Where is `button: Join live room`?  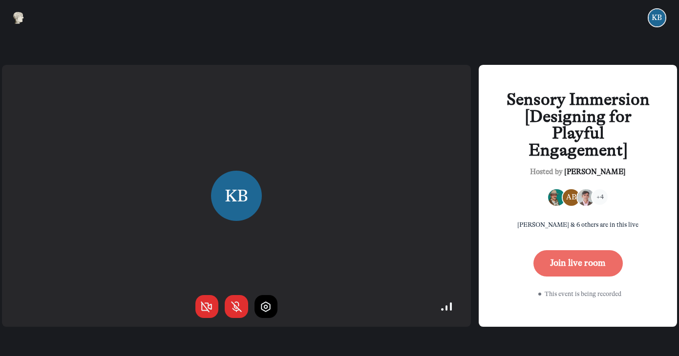
button: Join live room is located at coordinates (578, 264).